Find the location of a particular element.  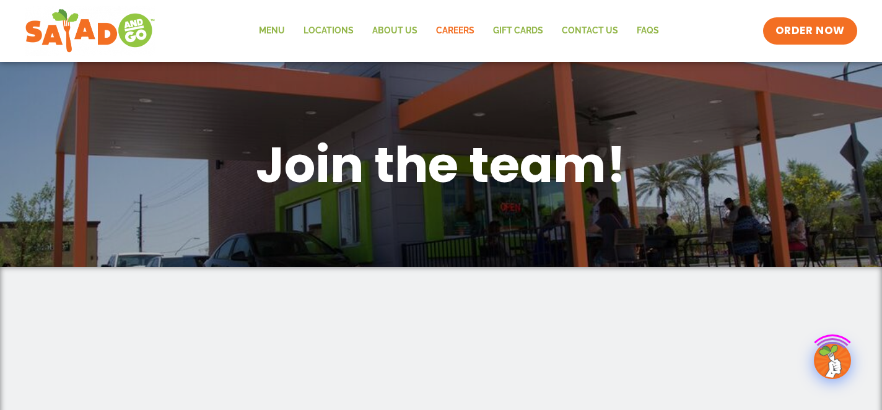

nav: Menu is located at coordinates (459, 31).